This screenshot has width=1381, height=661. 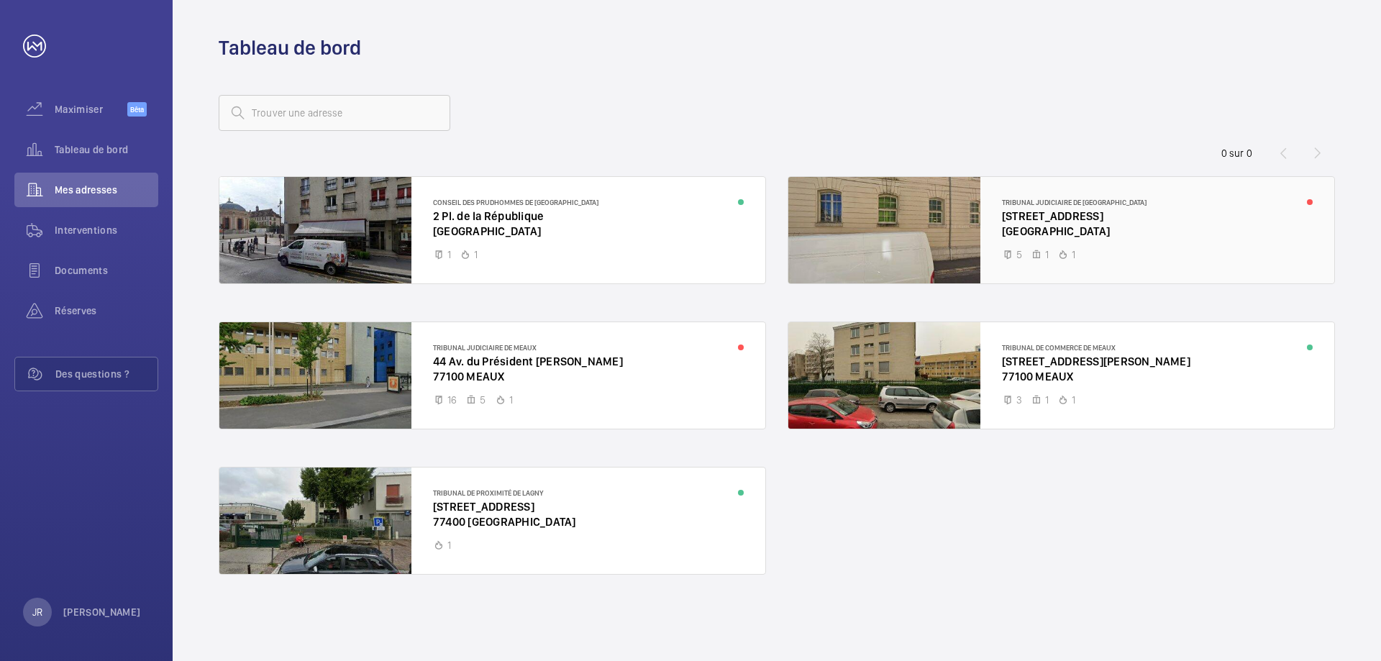 What do you see at coordinates (81, 270) in the screenshot?
I see `font: Documents` at bounding box center [81, 270].